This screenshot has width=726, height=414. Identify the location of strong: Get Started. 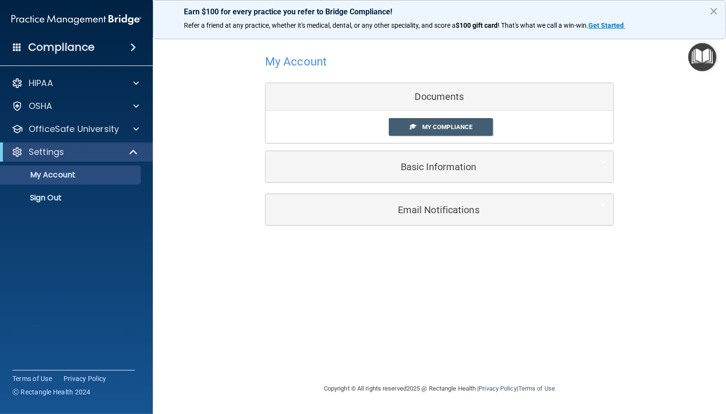
(606, 25).